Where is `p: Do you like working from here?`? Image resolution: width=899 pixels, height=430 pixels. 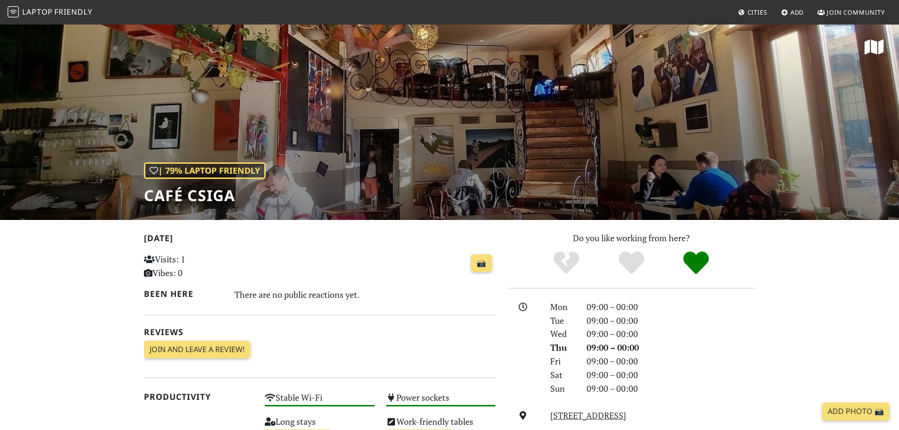 p: Do you like working from here? is located at coordinates (631, 238).